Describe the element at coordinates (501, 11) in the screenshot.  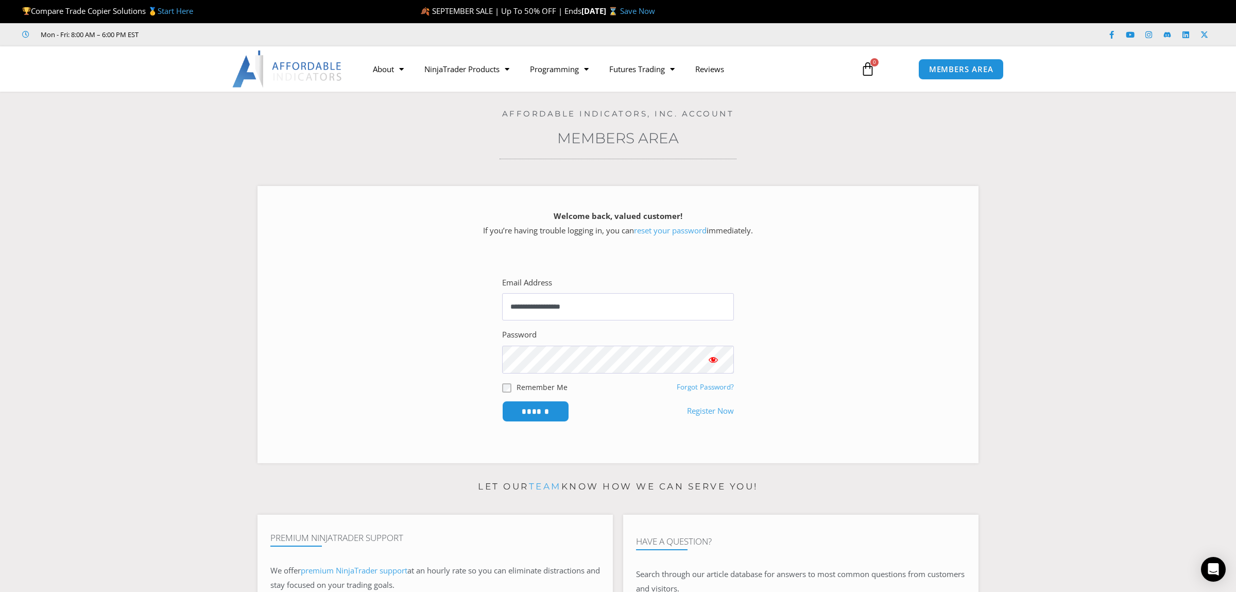
I see `span: 🍂 SEPTEMBER SALE | Up To 50% OFF | Ends` at that location.